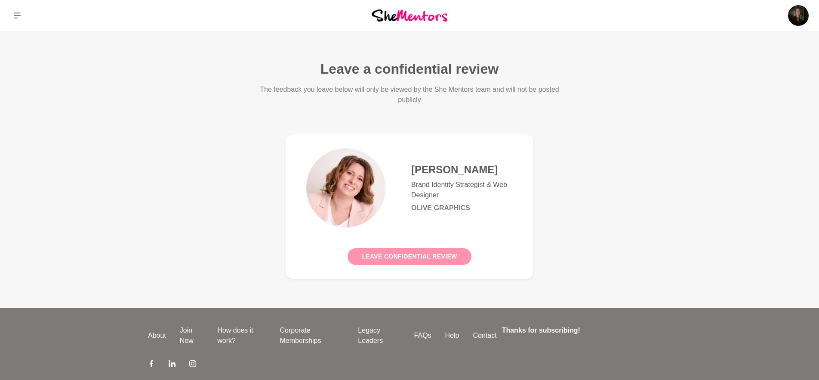  What do you see at coordinates (409, 256) in the screenshot?
I see `button: Leave confidential review` at bounding box center [409, 256].